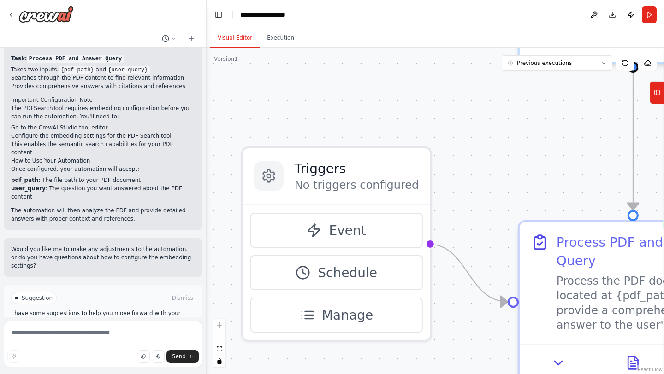 The height and width of the screenshot is (374, 664). Describe the element at coordinates (220, 338) in the screenshot. I see `button: zoom out` at that location.